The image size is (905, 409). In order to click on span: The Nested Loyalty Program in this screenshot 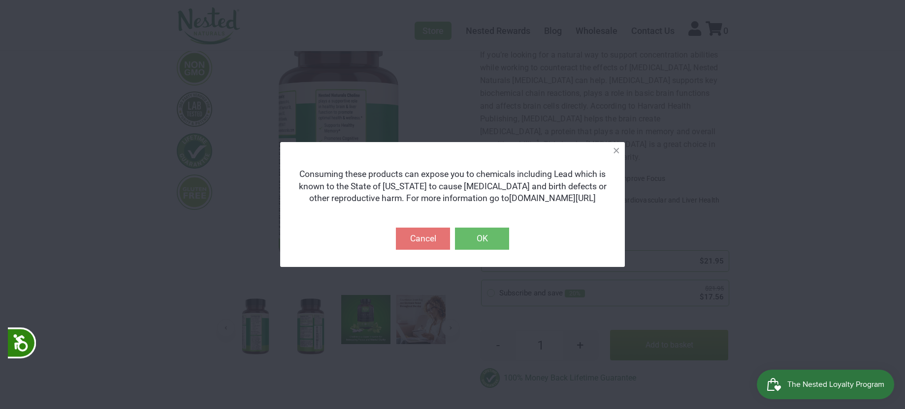, I will do `click(79, 15)`.